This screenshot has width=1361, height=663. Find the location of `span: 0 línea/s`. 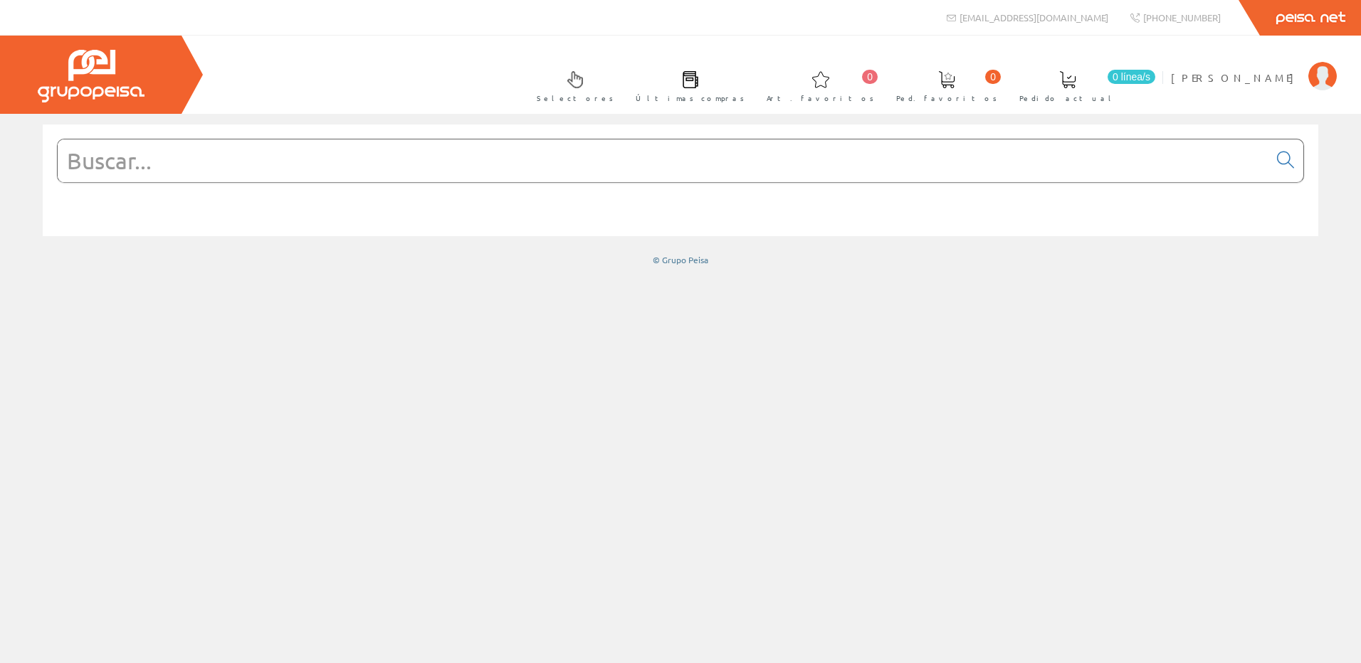

span: 0 línea/s is located at coordinates (1131, 77).